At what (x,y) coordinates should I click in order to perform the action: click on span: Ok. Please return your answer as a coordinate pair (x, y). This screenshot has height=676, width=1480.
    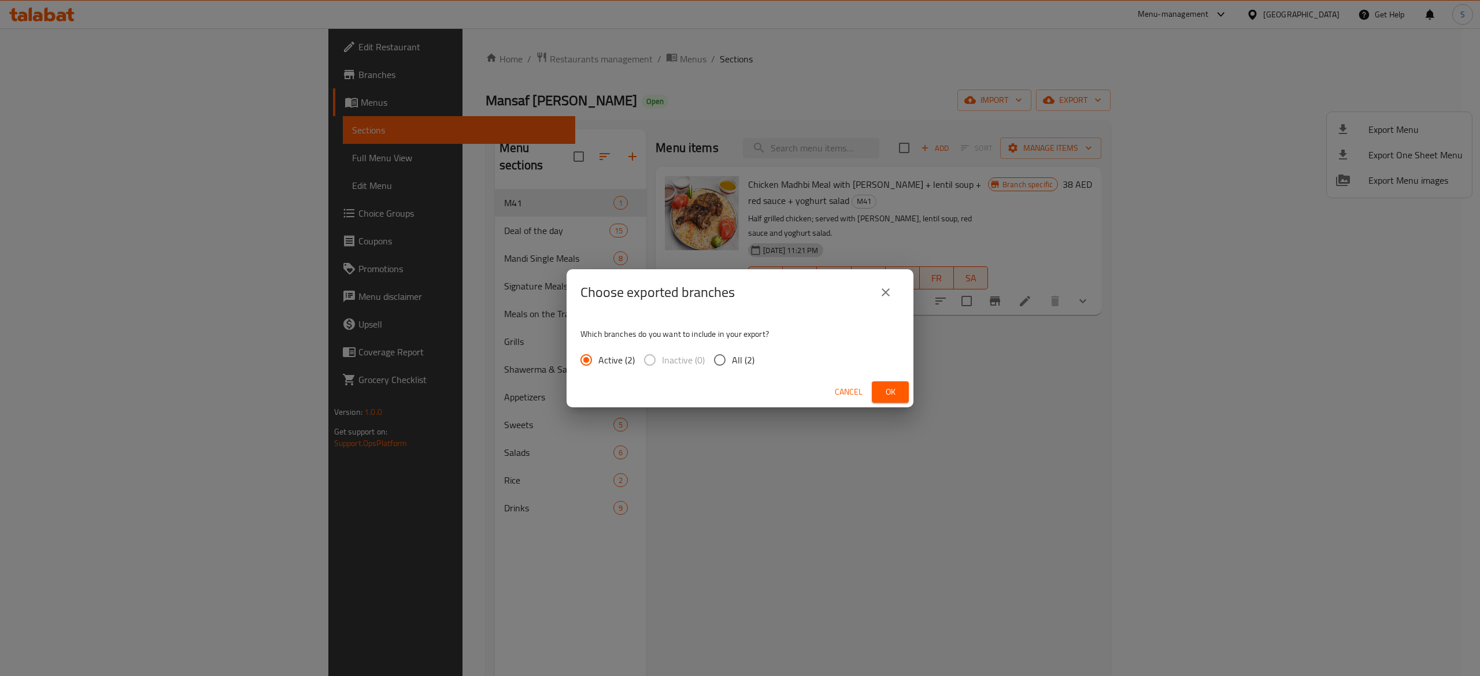
    Looking at the image, I should click on (890, 392).